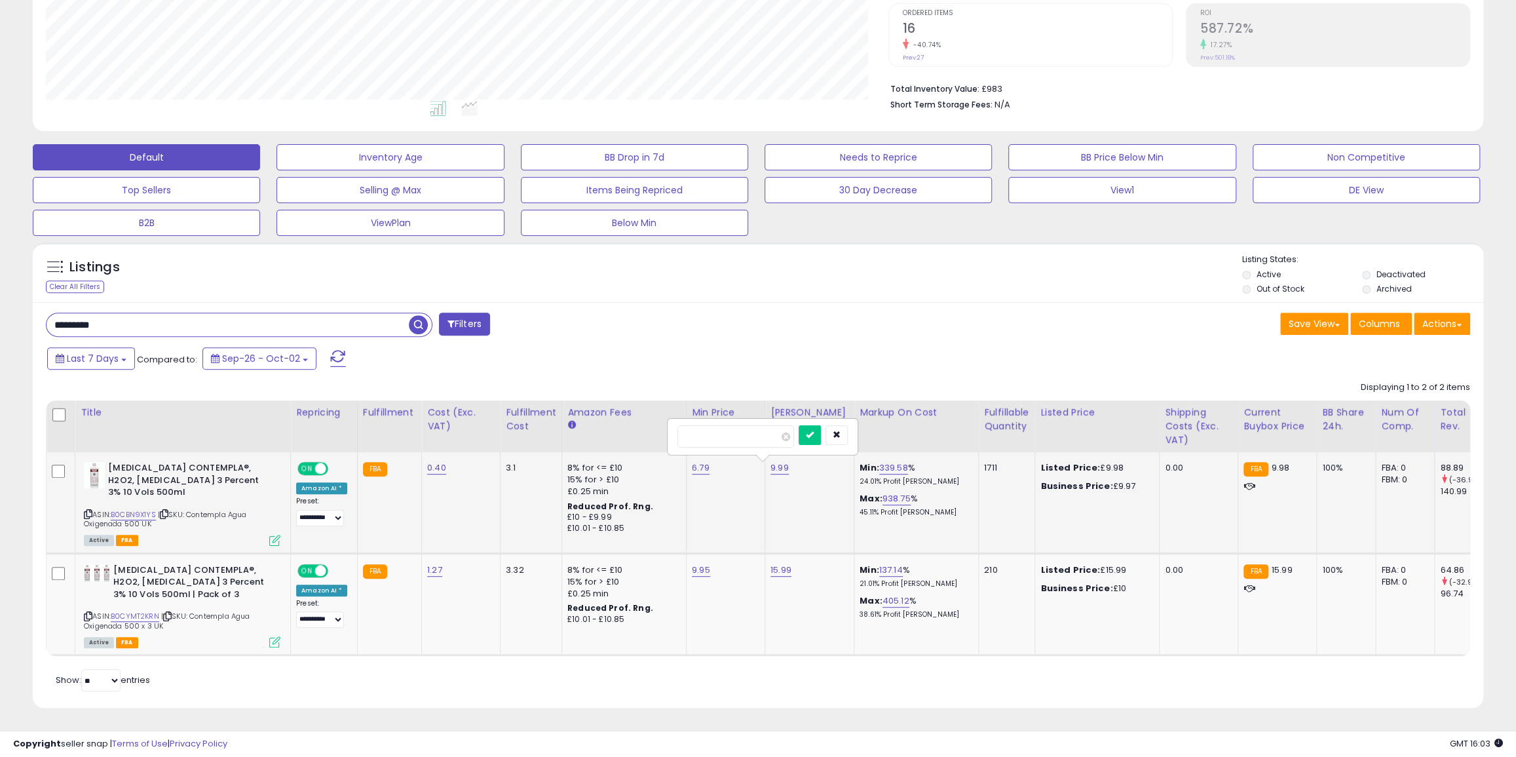  What do you see at coordinates (1076, 588) in the screenshot?
I see `b: Business Price:` at bounding box center [1076, 588].